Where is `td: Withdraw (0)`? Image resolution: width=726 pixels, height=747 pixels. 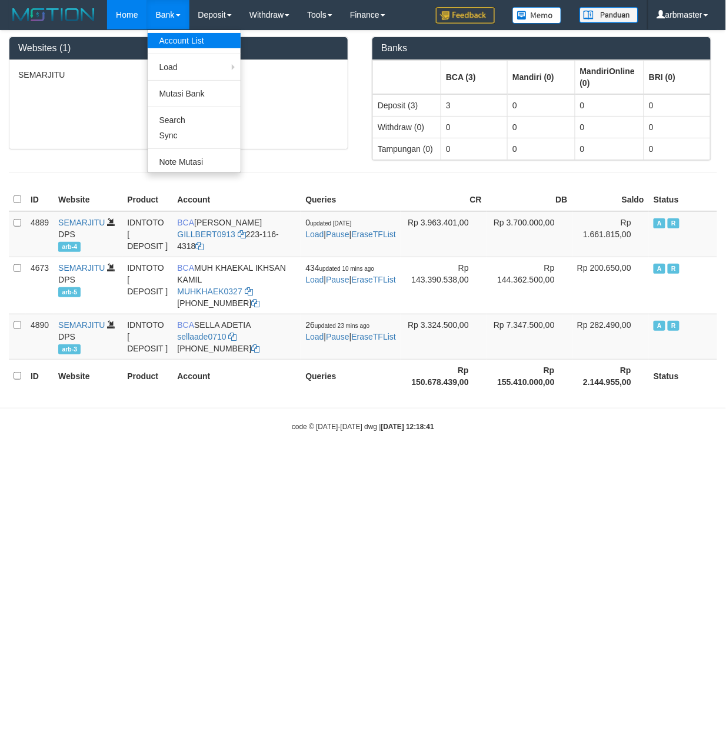 td: Withdraw (0) is located at coordinates (407, 127).